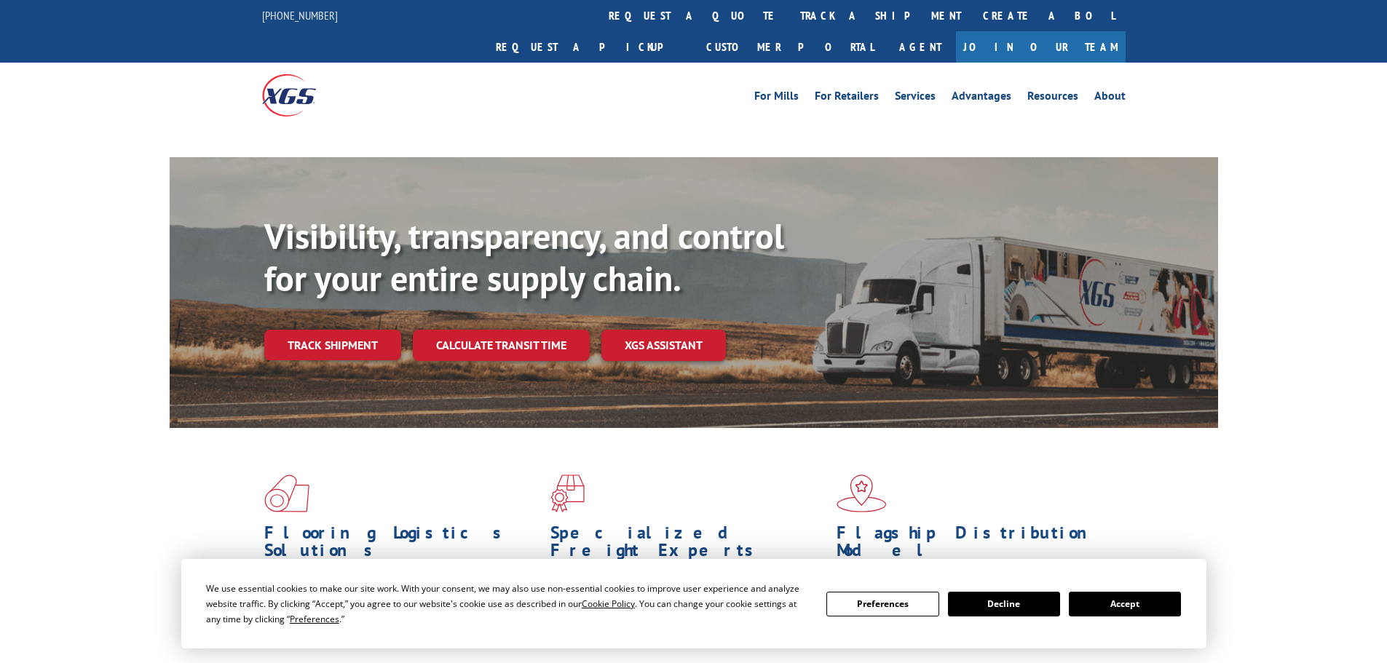 The width and height of the screenshot is (1387, 663). Describe the element at coordinates (847, 98) in the screenshot. I see `a: For Retailers` at that location.